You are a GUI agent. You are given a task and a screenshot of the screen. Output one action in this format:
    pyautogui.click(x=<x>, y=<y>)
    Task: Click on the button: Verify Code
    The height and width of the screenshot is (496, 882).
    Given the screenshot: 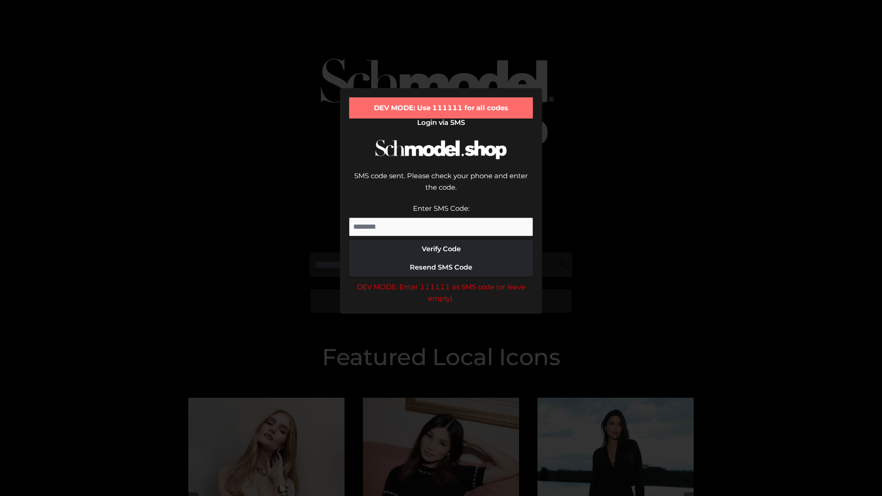 What is the action you would take?
    pyautogui.click(x=441, y=249)
    